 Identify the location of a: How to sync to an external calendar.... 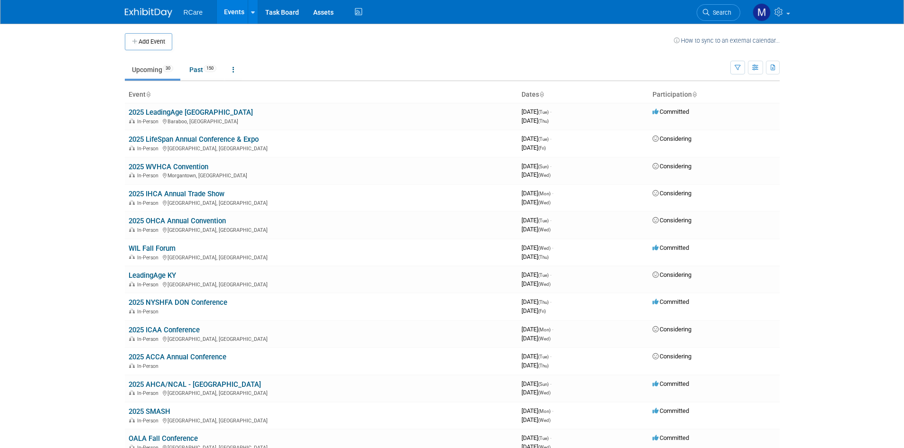
(726, 40).